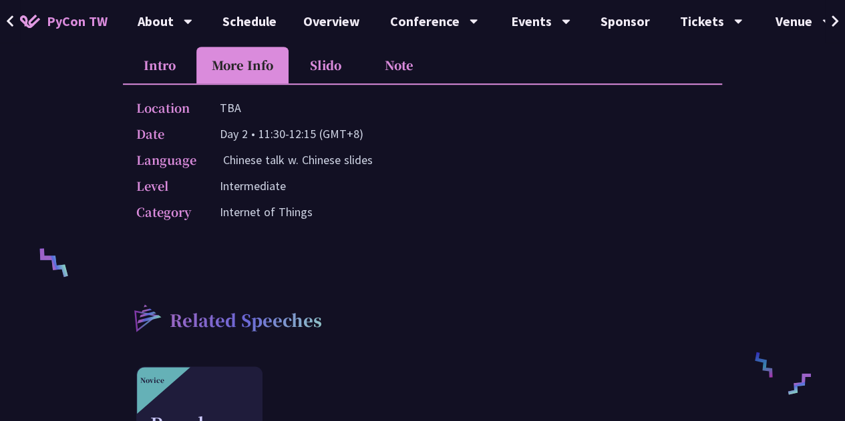 The width and height of the screenshot is (845, 421). What do you see at coordinates (230, 108) in the screenshot?
I see `p: TBA` at bounding box center [230, 108].